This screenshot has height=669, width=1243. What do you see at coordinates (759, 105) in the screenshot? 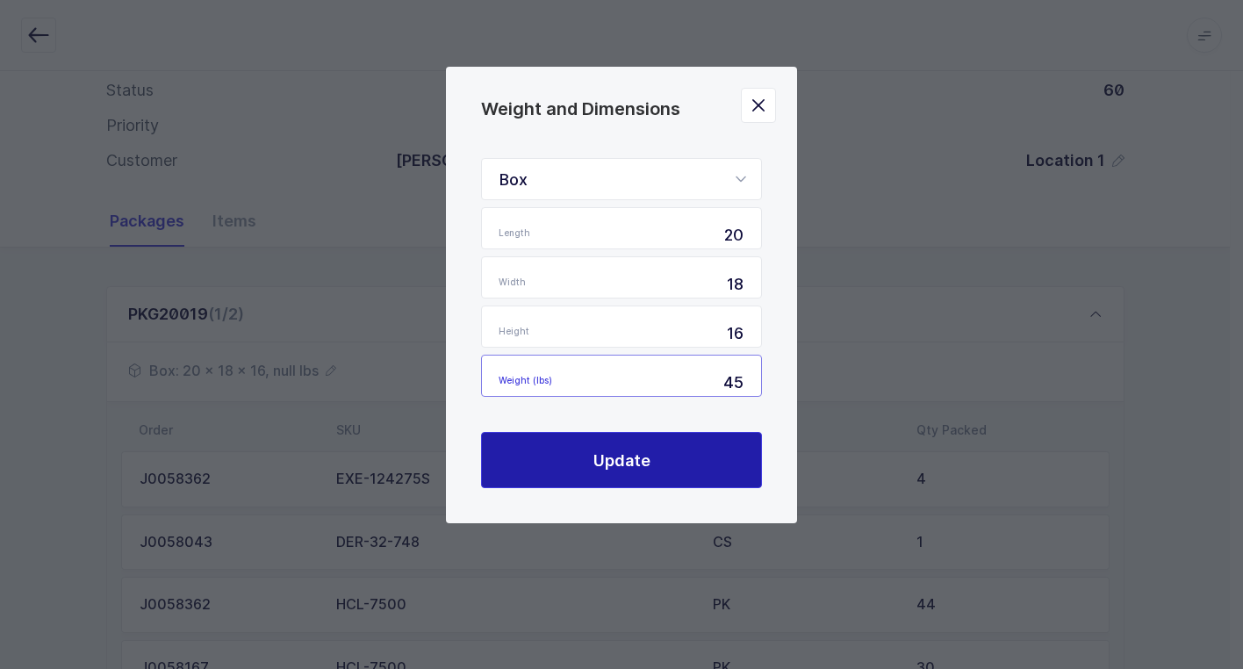
I see `button: Close` at bounding box center [759, 105].